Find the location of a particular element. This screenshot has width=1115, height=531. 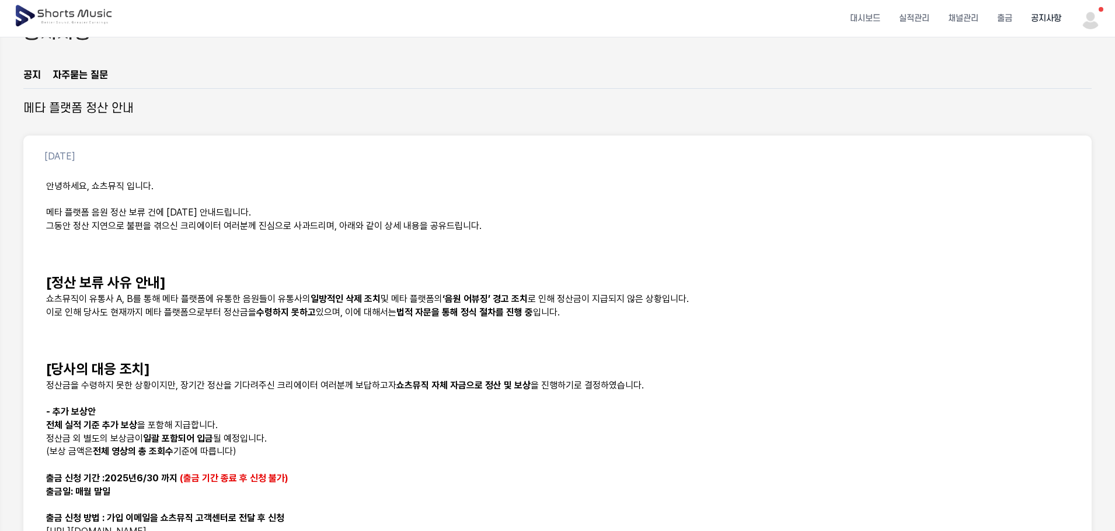

li: 실적관리 is located at coordinates (914, 18).